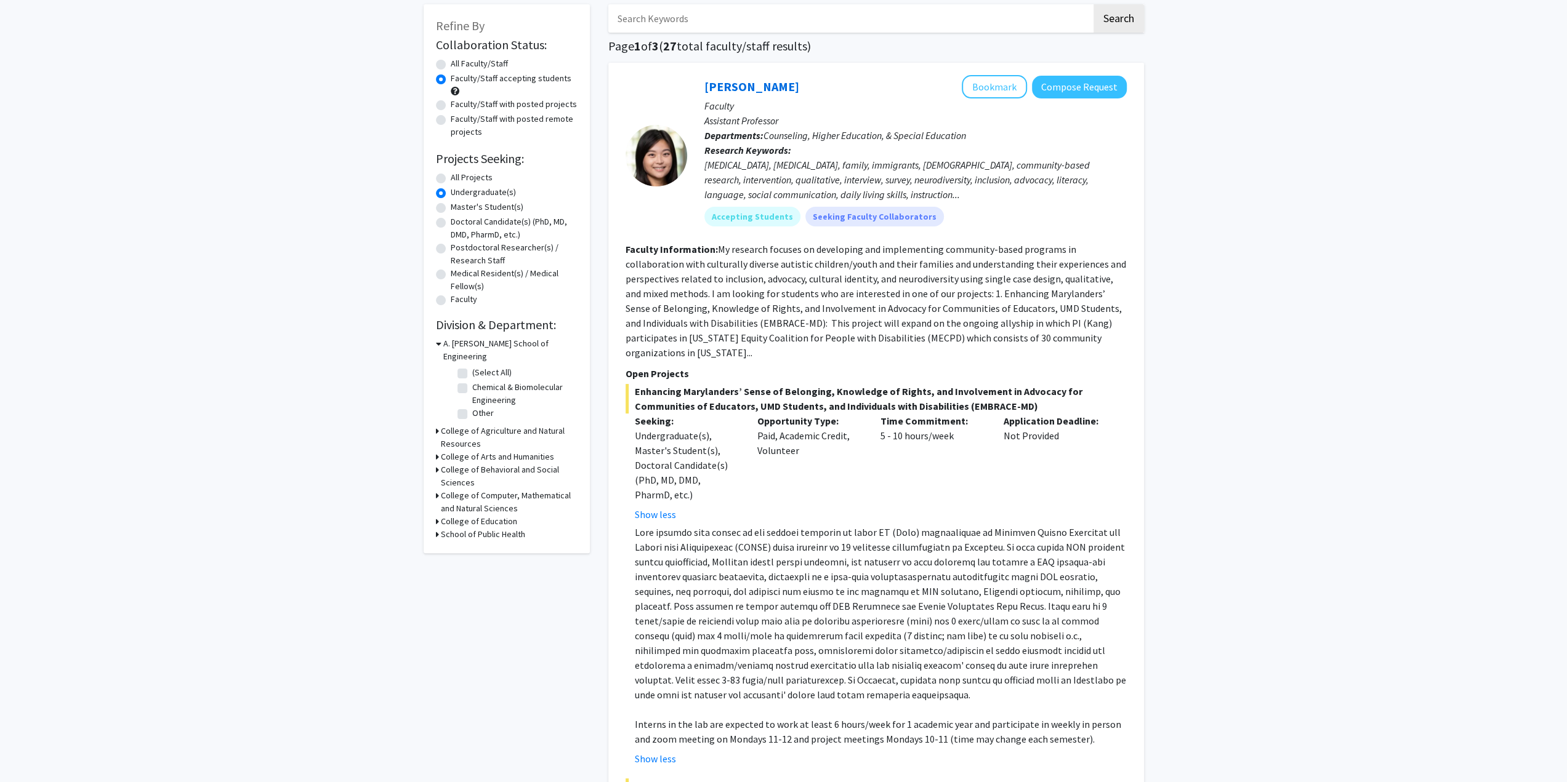 This screenshot has width=1567, height=782. I want to click on button: Search, so click(1119, 18).